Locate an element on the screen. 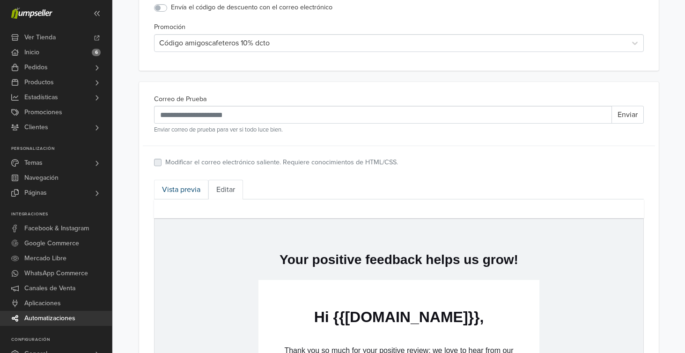 The width and height of the screenshot is (685, 353). strong: {{store_name}} is located at coordinates (244, 332).